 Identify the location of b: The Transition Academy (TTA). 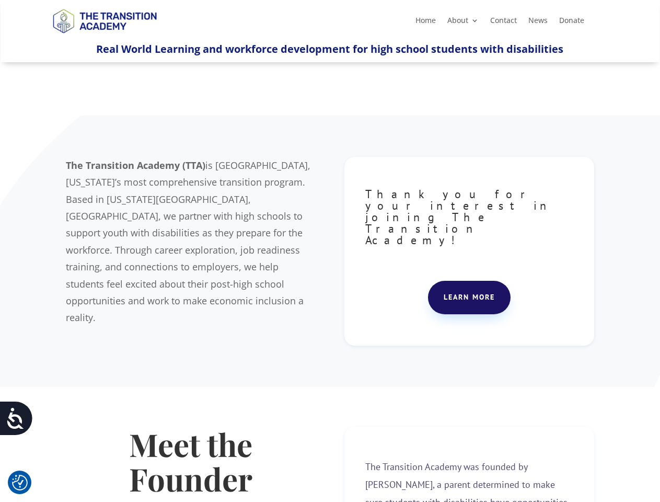
(135, 165).